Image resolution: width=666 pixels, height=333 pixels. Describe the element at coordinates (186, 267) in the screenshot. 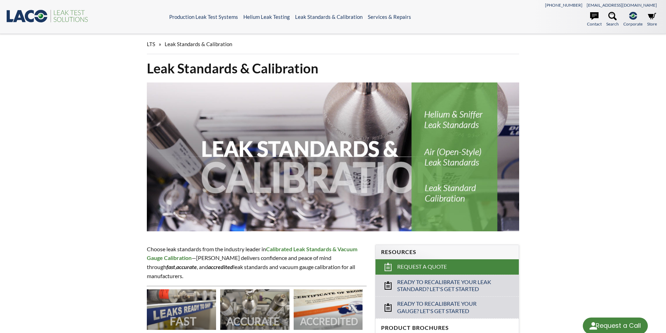

I see `strong: accurate` at that location.